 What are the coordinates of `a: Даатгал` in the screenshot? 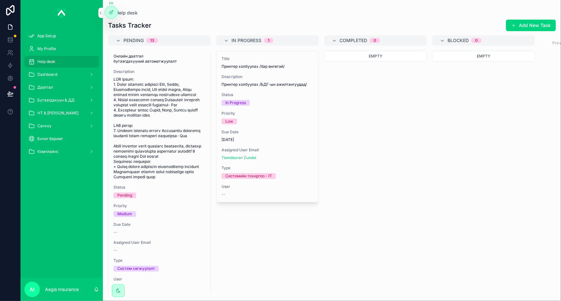 It's located at (62, 88).